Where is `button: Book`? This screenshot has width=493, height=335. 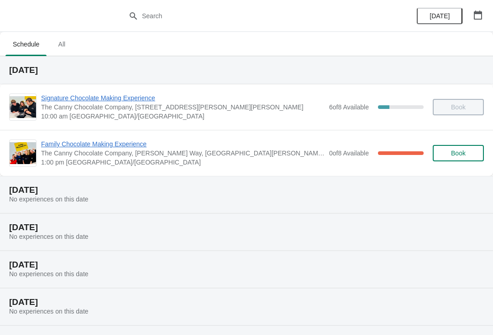
button: Book is located at coordinates (458, 153).